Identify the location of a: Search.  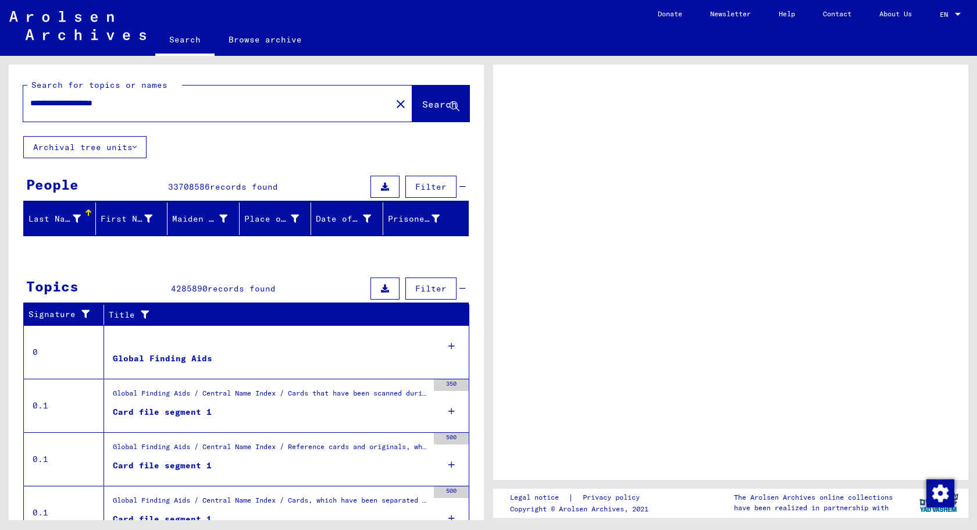
(185, 41).